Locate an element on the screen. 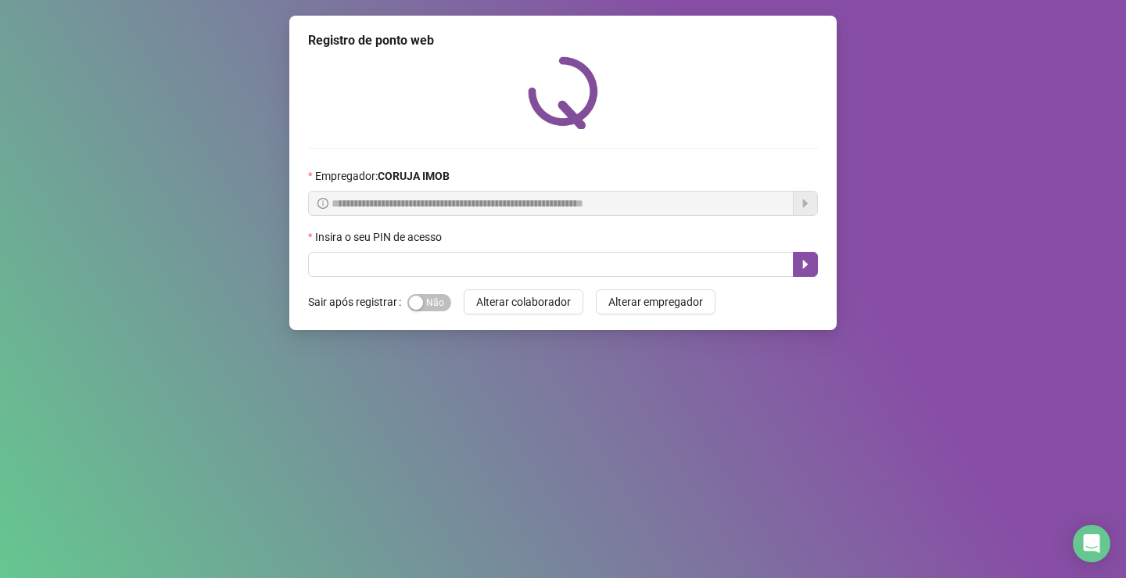  button: Alterar empregador is located at coordinates (655, 302).